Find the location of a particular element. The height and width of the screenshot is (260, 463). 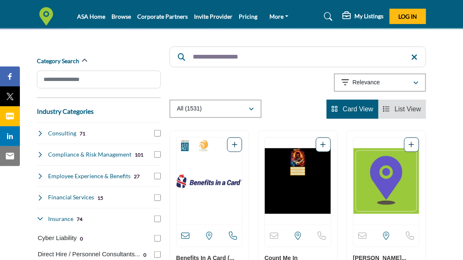

input: Search Category is located at coordinates (99, 79).